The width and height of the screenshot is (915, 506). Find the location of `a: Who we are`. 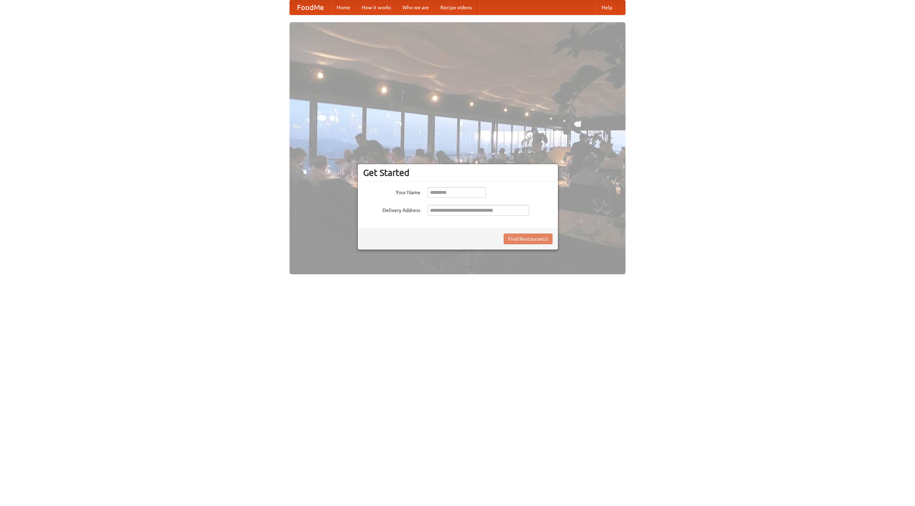

a: Who we are is located at coordinates (416, 8).